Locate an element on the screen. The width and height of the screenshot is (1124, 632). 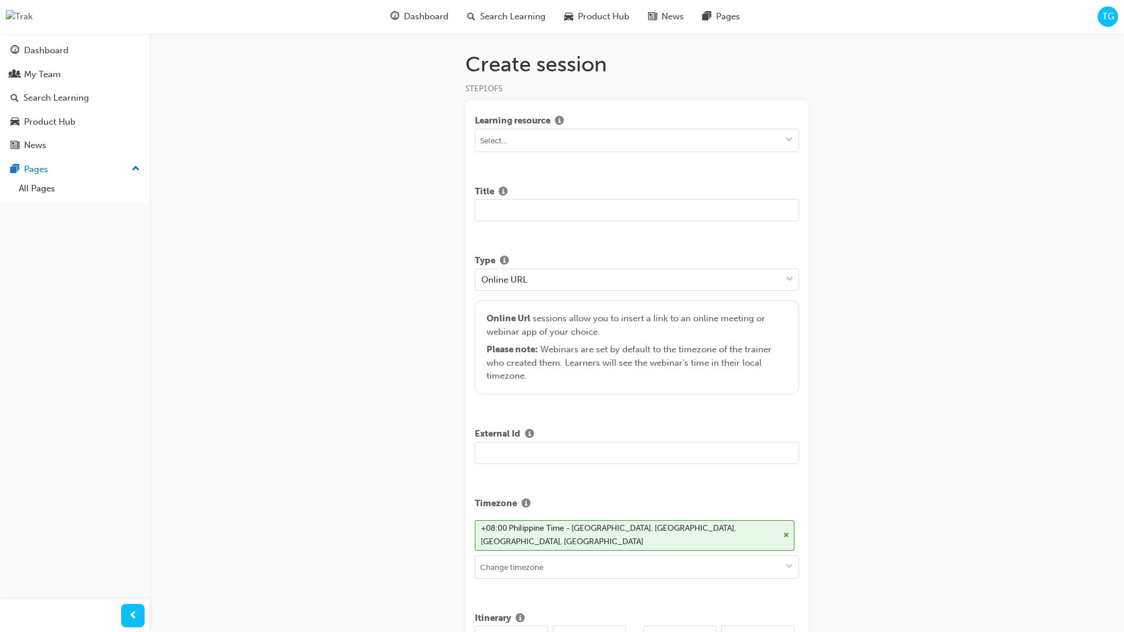
span: up-icon is located at coordinates (136, 169).